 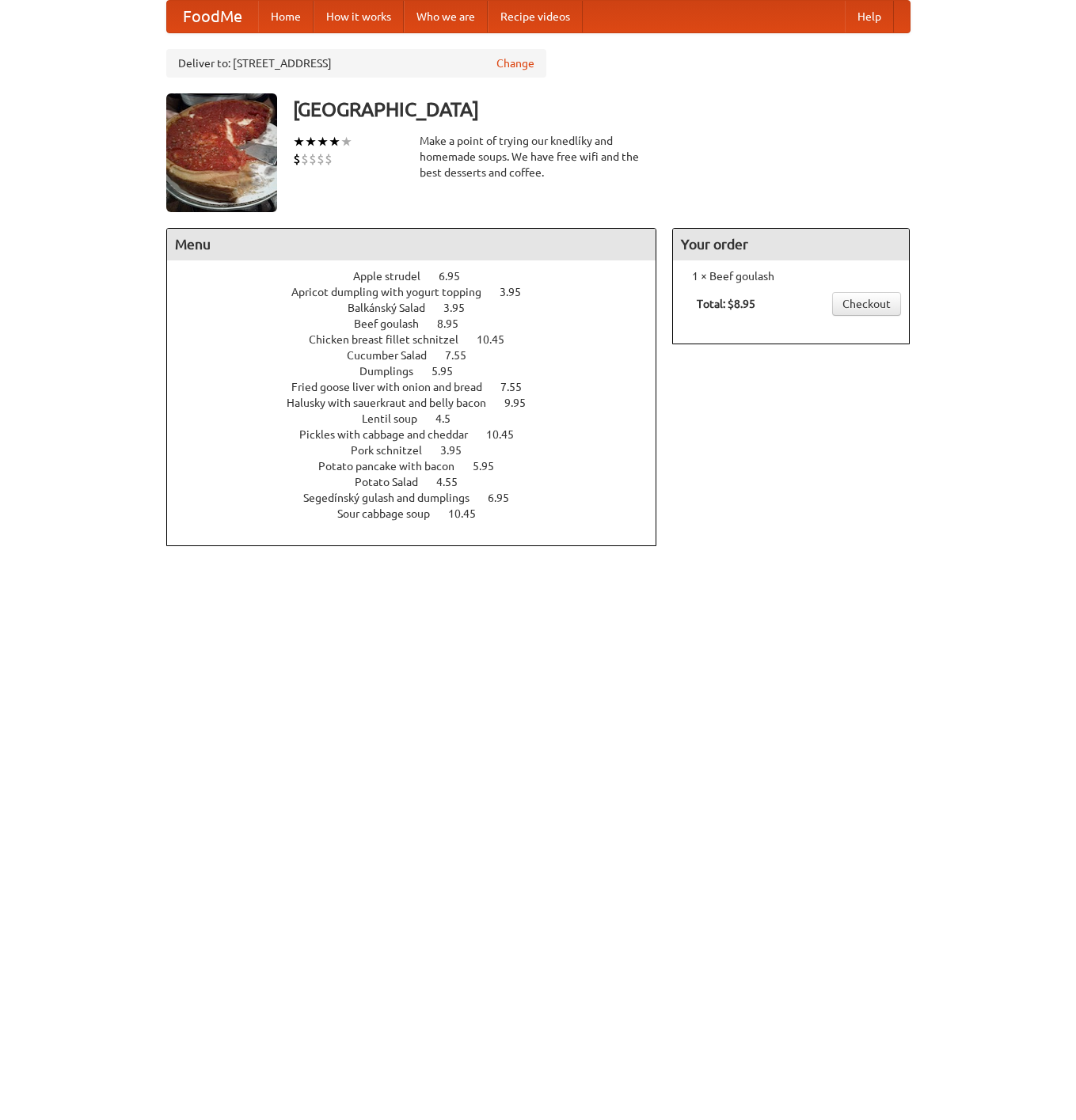 What do you see at coordinates (391, 514) in the screenshot?
I see `span: Sour cabbage soup` at bounding box center [391, 514].